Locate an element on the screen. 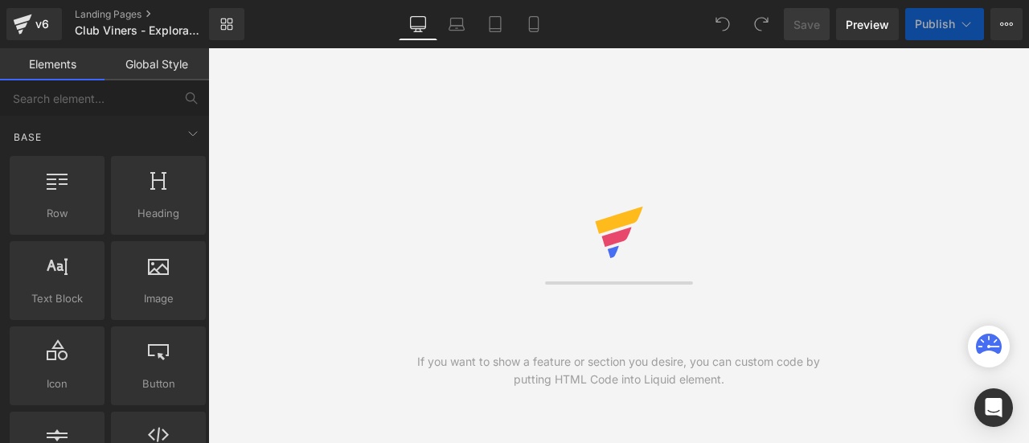  a: Laptop is located at coordinates (457, 24).